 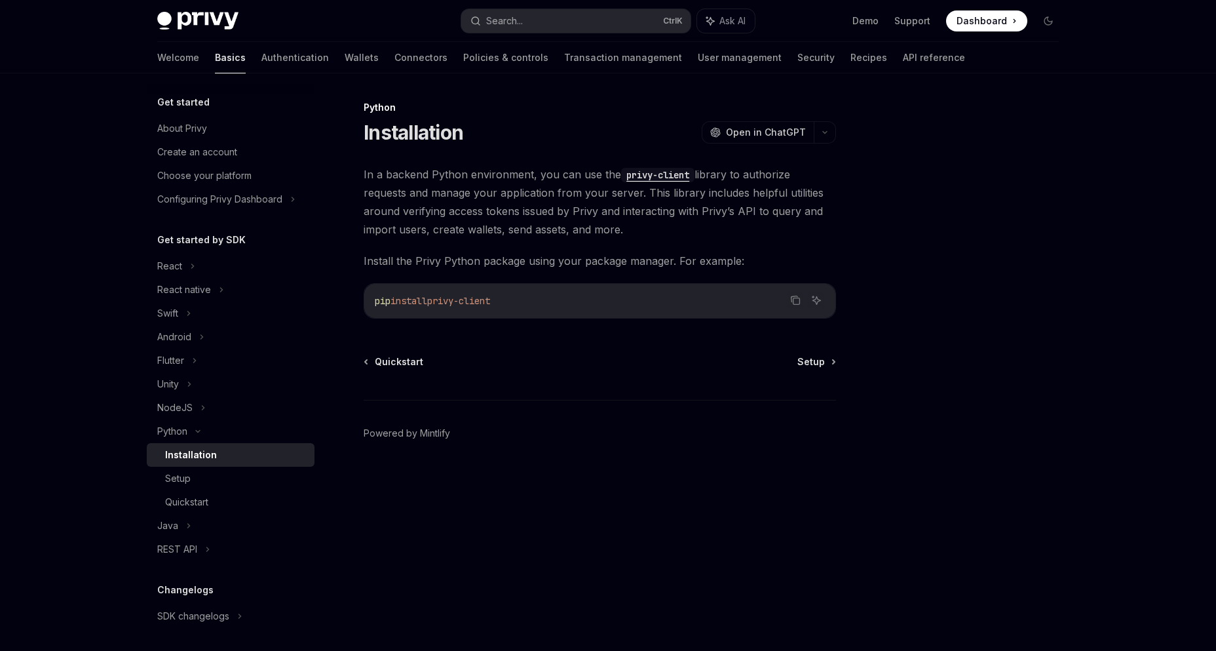 I want to click on a: About Privy, so click(x=231, y=128).